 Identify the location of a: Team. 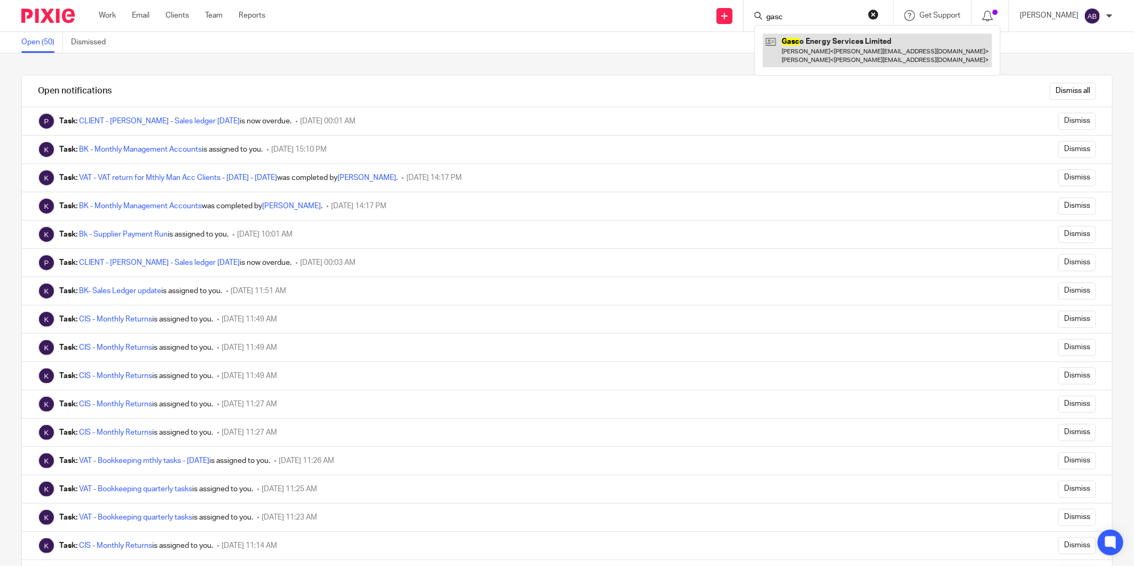
(214, 15).